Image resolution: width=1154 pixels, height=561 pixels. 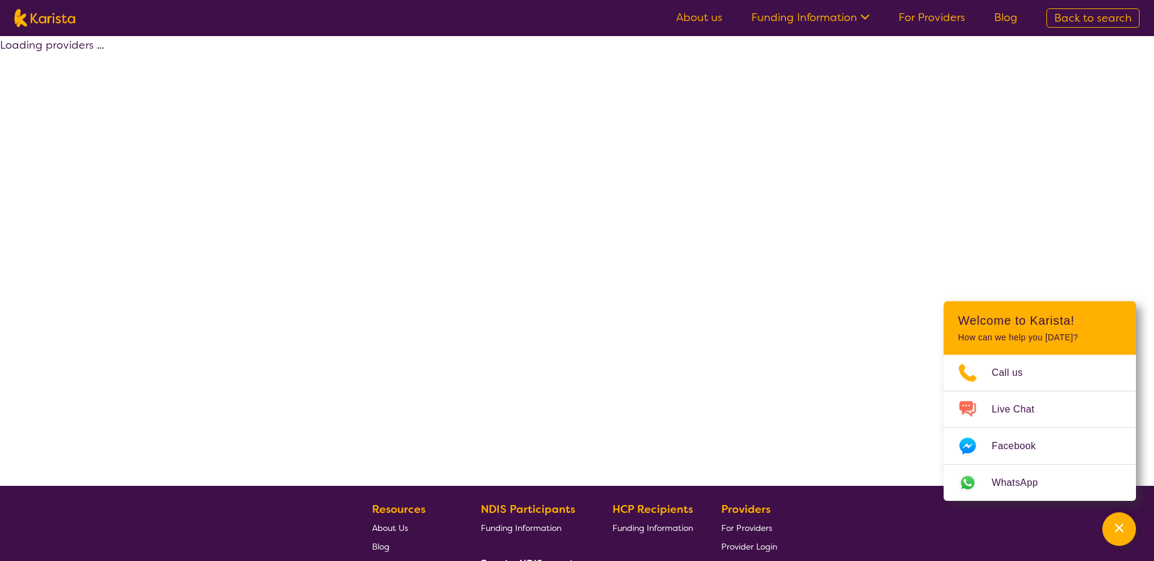 I want to click on a: About us, so click(x=699, y=17).